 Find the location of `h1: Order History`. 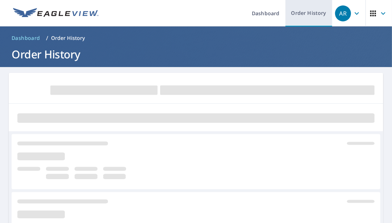

h1: Order History is located at coordinates (196, 54).